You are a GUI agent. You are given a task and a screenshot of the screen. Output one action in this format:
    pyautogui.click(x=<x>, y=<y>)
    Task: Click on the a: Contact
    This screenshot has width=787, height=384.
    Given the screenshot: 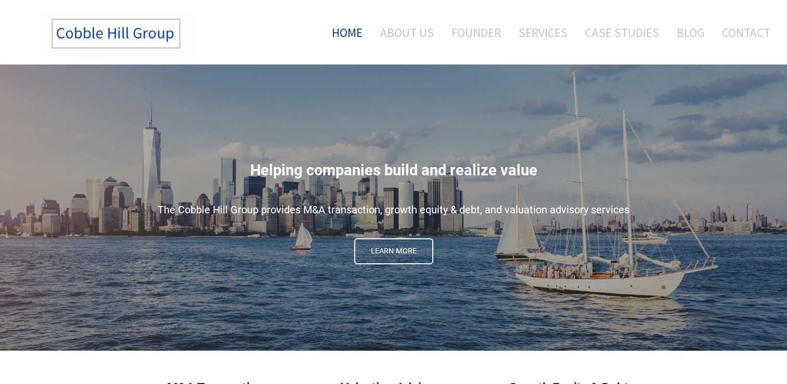 What is the action you would take?
    pyautogui.click(x=743, y=32)
    